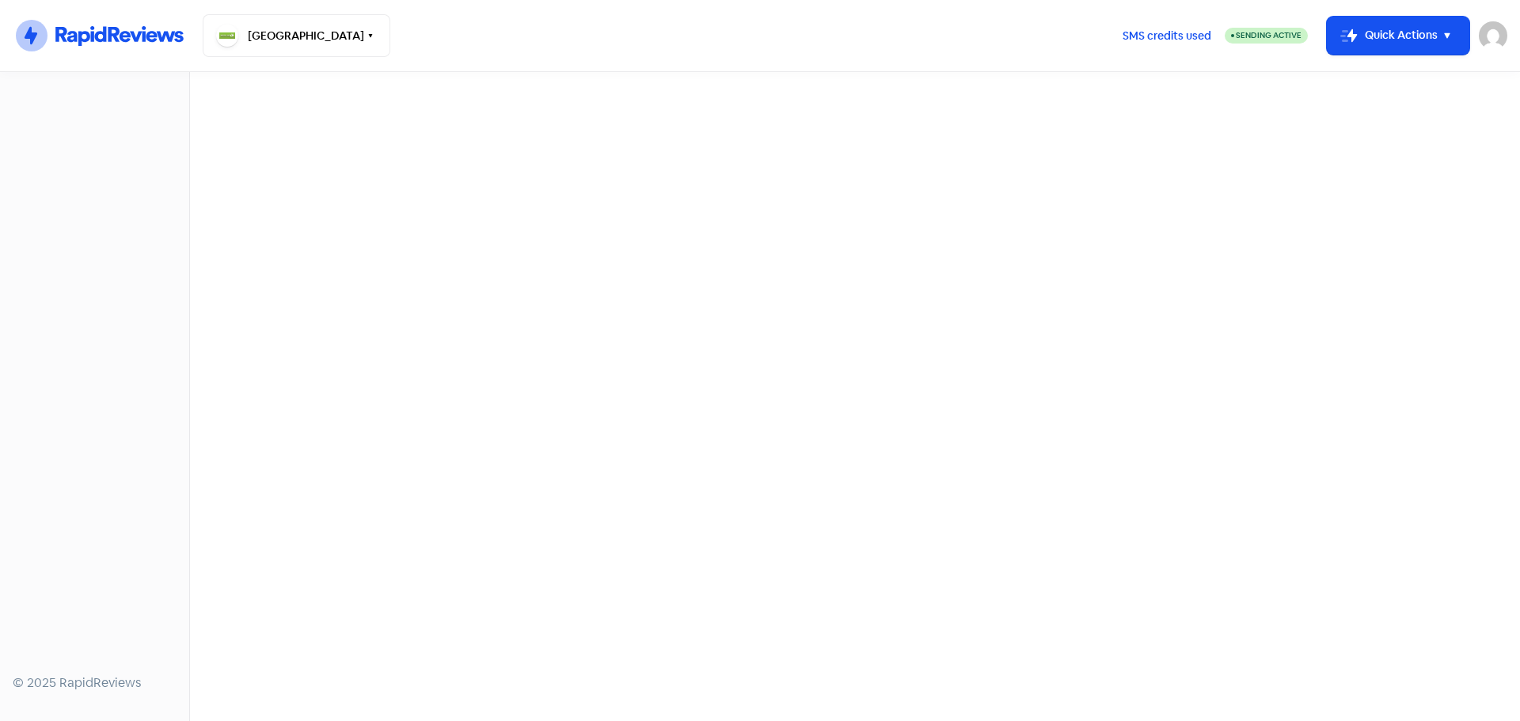 The width and height of the screenshot is (1520, 721). What do you see at coordinates (1167, 34) in the screenshot?
I see `a: SMS credits used` at bounding box center [1167, 34].